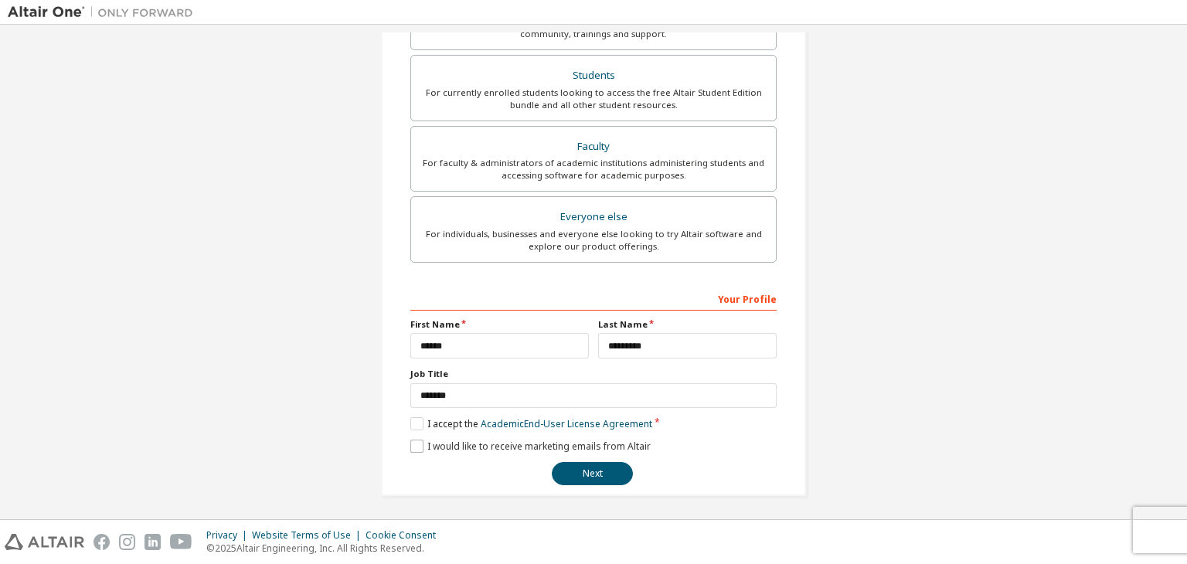 This screenshot has width=1187, height=564. What do you see at coordinates (594, 169) in the screenshot?
I see `div: For faculty & administrators of academic institutions administering students and accessing softwa...` at bounding box center [594, 169].